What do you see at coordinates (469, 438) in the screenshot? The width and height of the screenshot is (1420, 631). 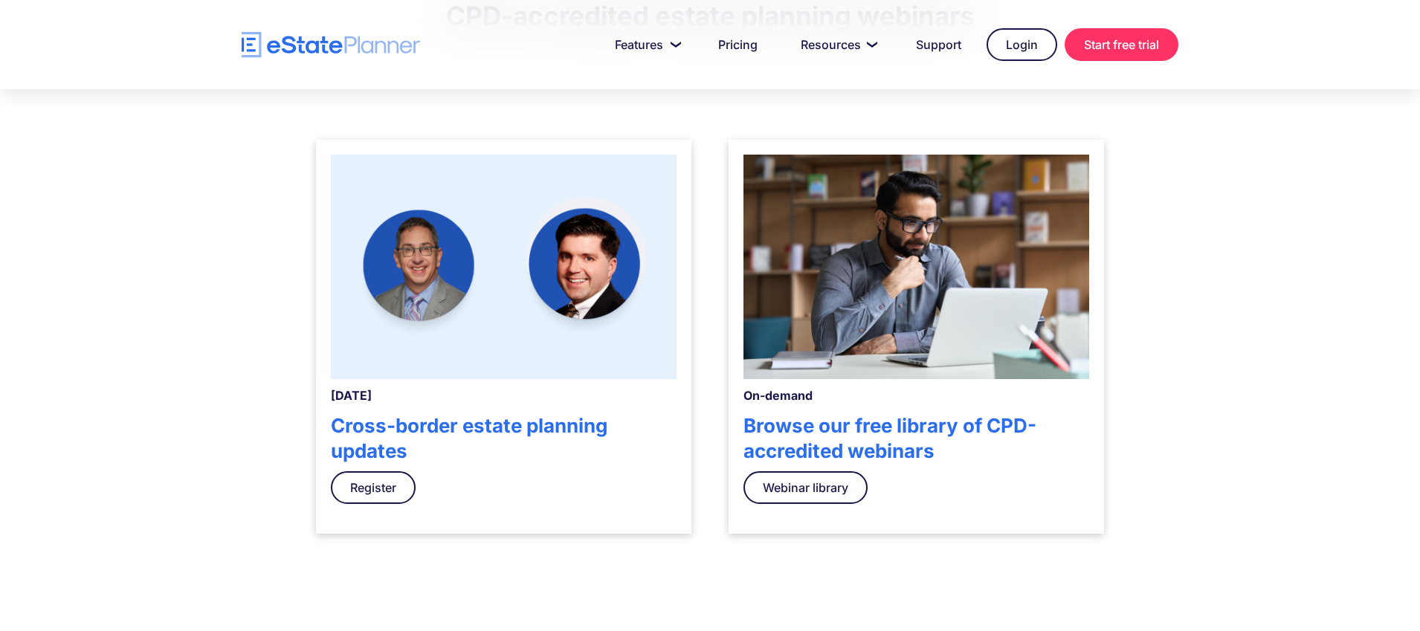 I see `strong: Cross-border estate planning updates` at bounding box center [469, 438].